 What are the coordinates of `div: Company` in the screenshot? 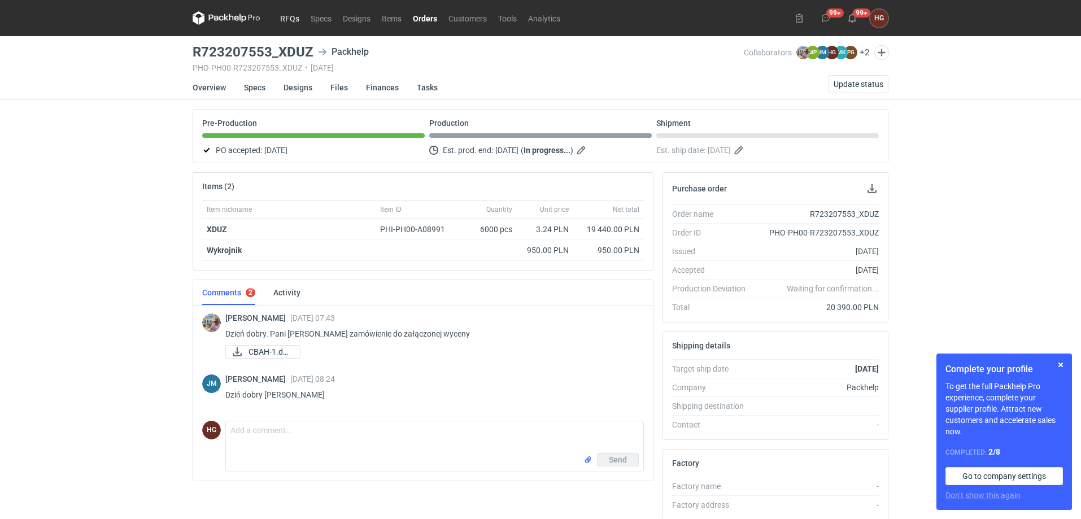 It's located at (713, 388).